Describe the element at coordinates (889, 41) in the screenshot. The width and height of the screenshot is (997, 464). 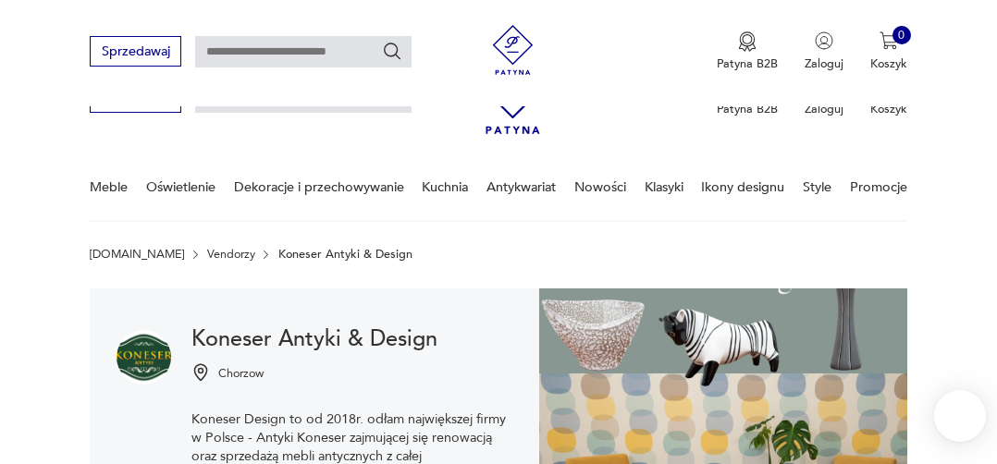
I see `img: Ikona koszyka` at that location.